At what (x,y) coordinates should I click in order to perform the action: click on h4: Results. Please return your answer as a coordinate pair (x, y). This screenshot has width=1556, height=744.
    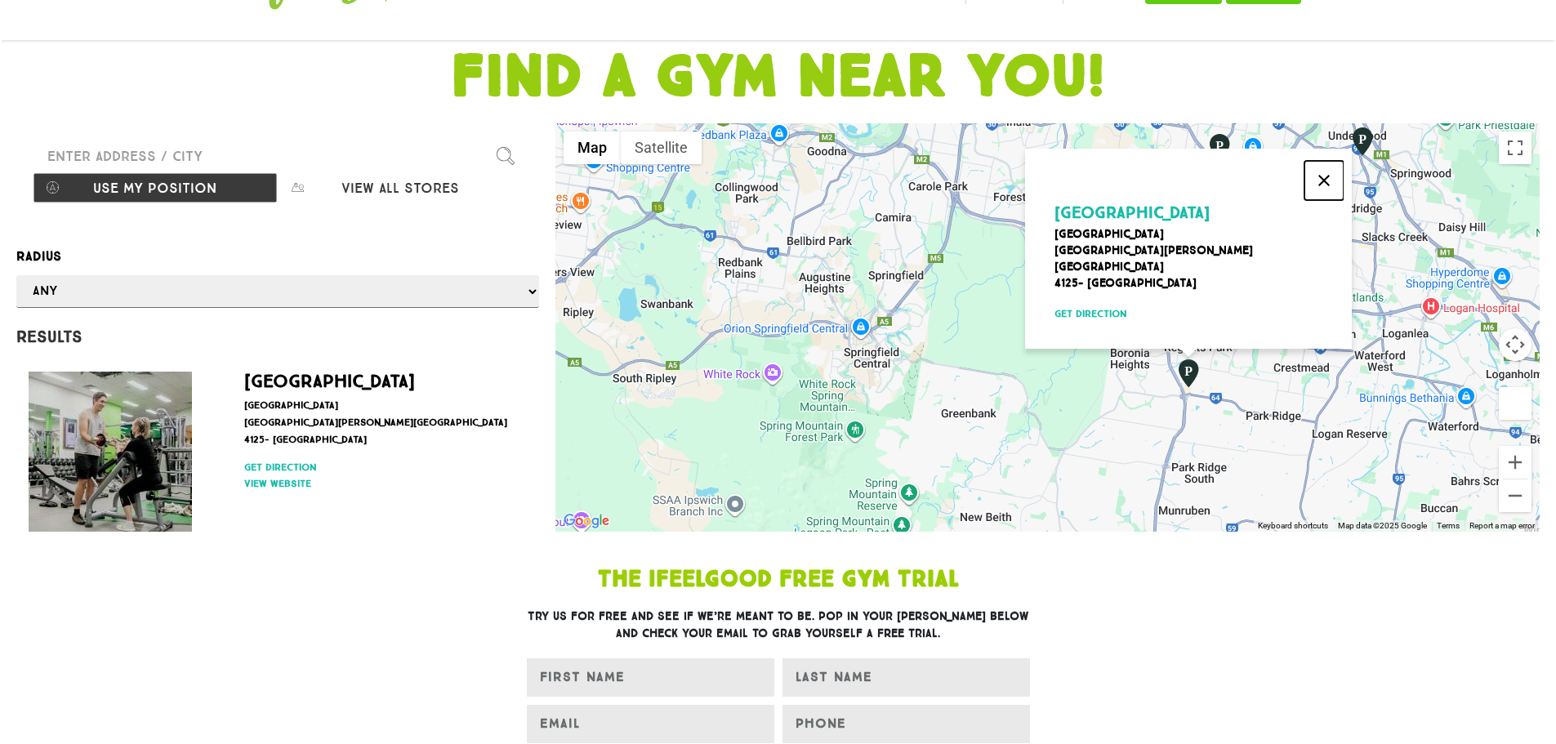
    Looking at the image, I should click on (278, 336).